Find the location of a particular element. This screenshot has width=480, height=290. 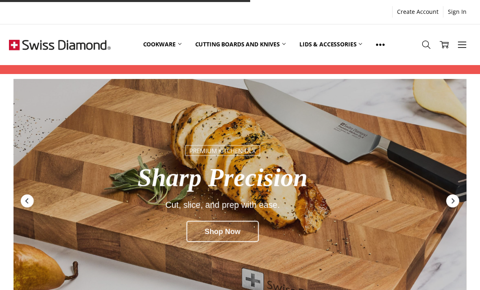

a: Show All is located at coordinates (380, 45).